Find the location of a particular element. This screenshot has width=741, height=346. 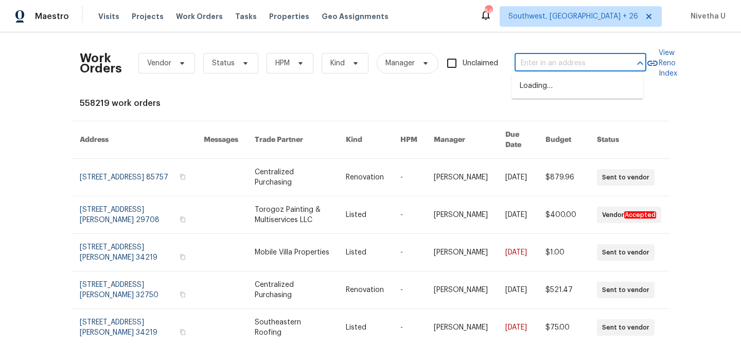

span: Nivetha U is located at coordinates (706, 16).